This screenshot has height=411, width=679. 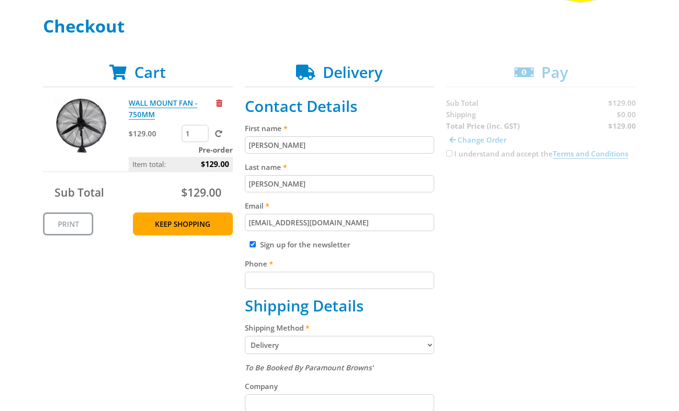 What do you see at coordinates (150, 72) in the screenshot?
I see `span: Cart` at bounding box center [150, 72].